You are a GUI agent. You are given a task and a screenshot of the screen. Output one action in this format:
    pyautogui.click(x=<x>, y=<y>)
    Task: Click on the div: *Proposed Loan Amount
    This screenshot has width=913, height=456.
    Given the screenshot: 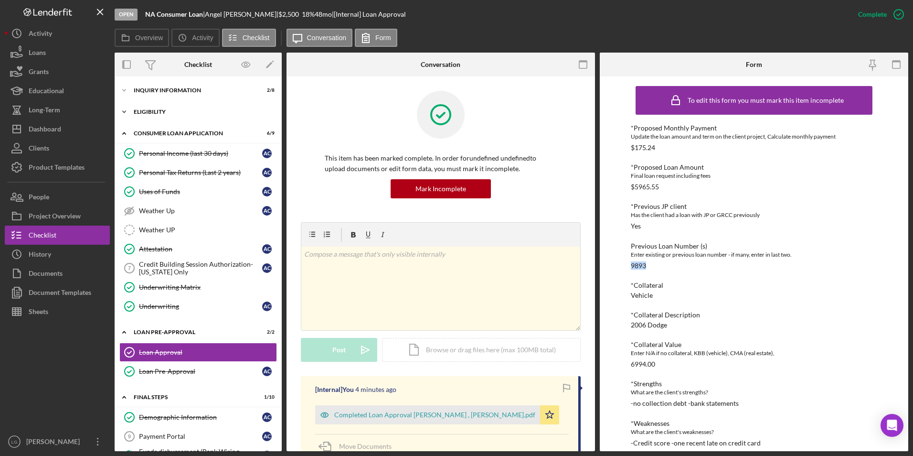 What is the action you would take?
    pyautogui.click(x=754, y=167)
    